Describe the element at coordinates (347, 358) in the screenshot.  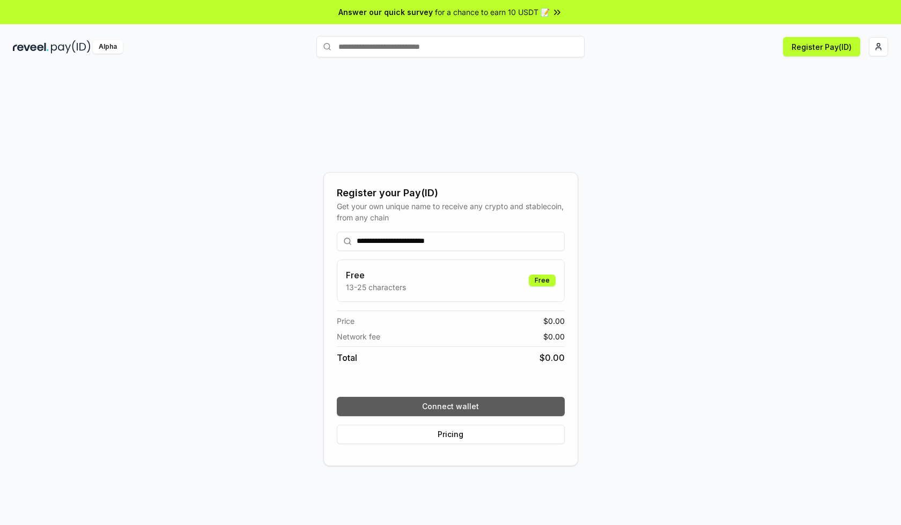
I see `span: Total` at that location.